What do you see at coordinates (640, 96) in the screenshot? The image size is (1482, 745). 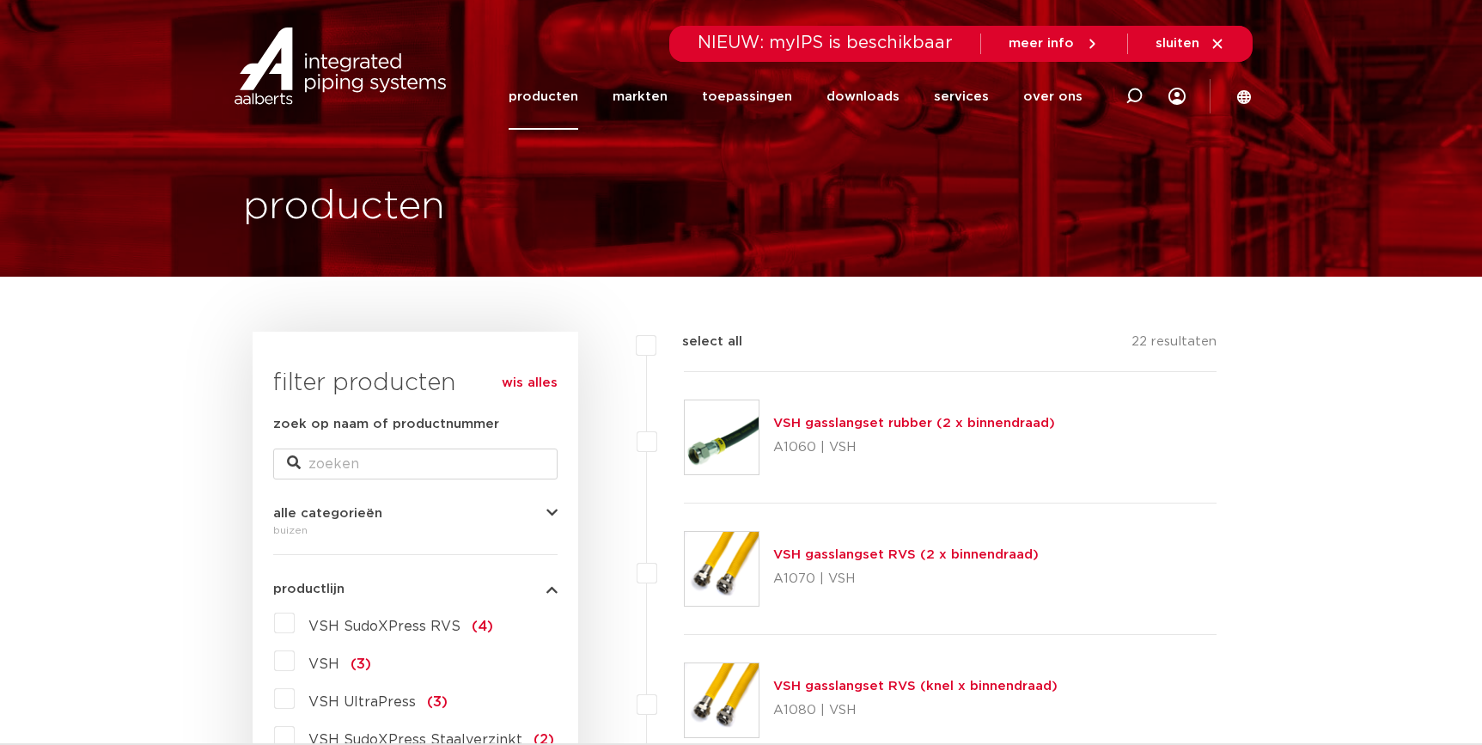 I see `a: markten` at bounding box center [640, 96].